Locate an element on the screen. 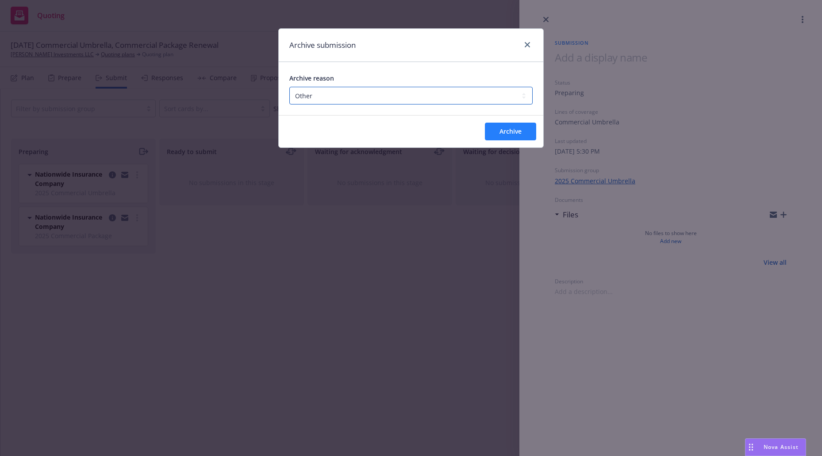 The width and height of the screenshot is (822, 456). h1: Archive submission is located at coordinates (322, 45).